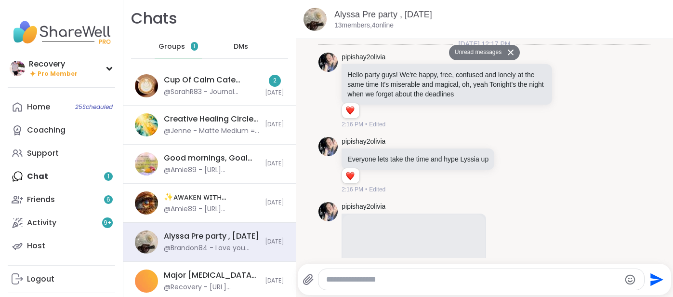 The height and width of the screenshot is (297, 673). What do you see at coordinates (108, 199) in the screenshot?
I see `span: 6` at bounding box center [108, 199].